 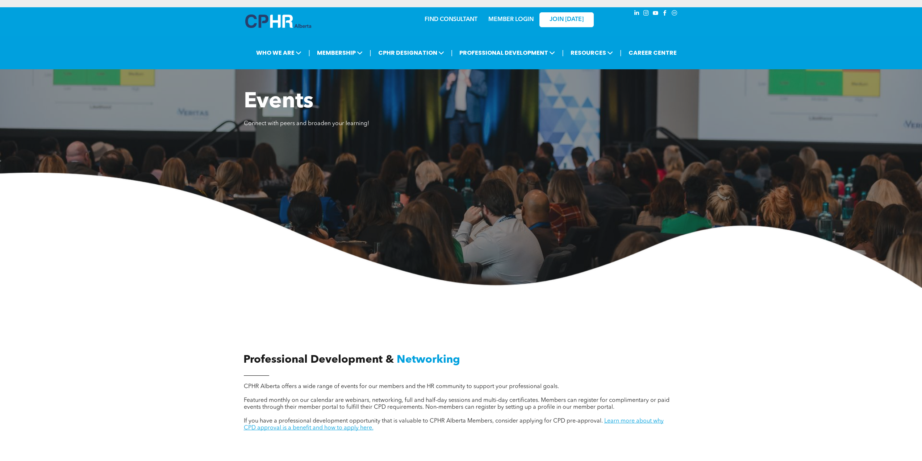 I want to click on span: Featured monthly on our calendar are webinars, networking, full and half-day sessions and multi-d..., so click(x=457, y=403).